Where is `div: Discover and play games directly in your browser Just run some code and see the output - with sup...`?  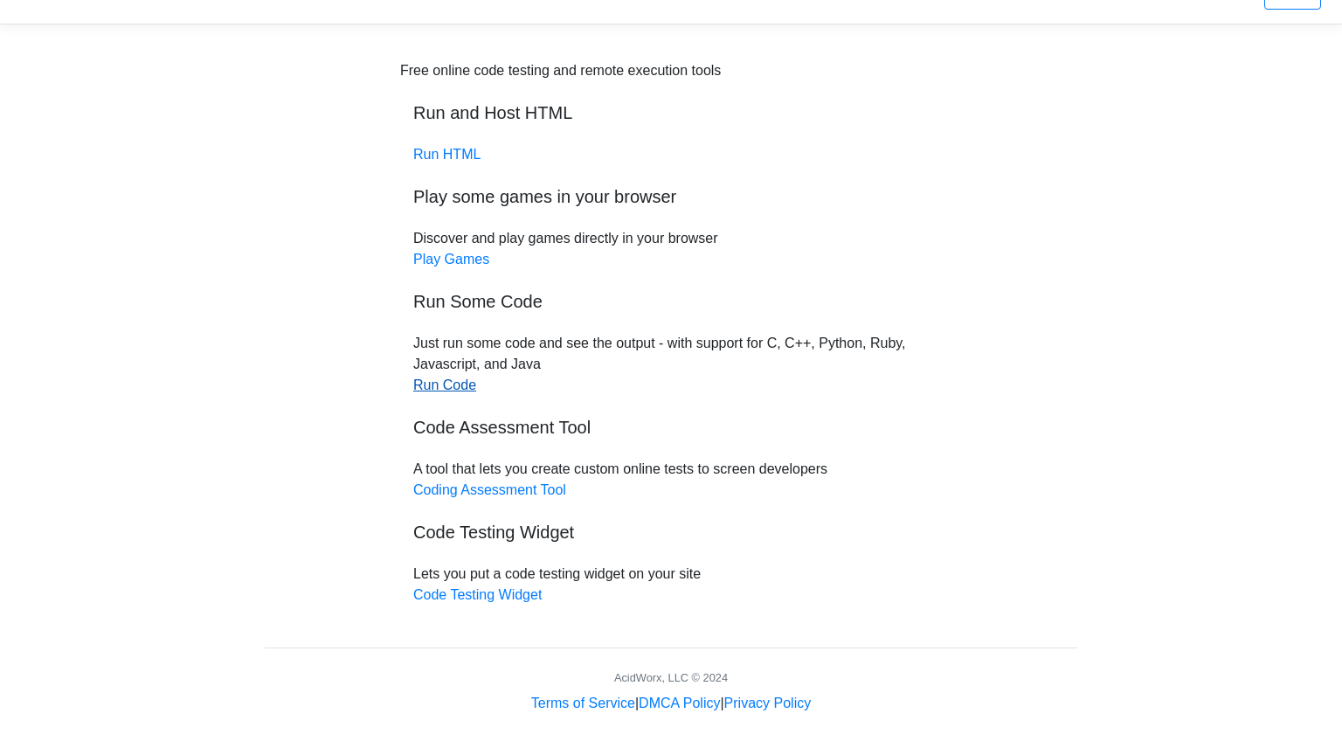 div: Discover and play games directly in your browser Just run some code and see the output - with sup... is located at coordinates (671, 333).